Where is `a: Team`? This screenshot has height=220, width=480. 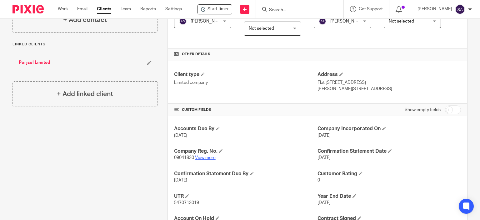 a: Team is located at coordinates (126, 9).